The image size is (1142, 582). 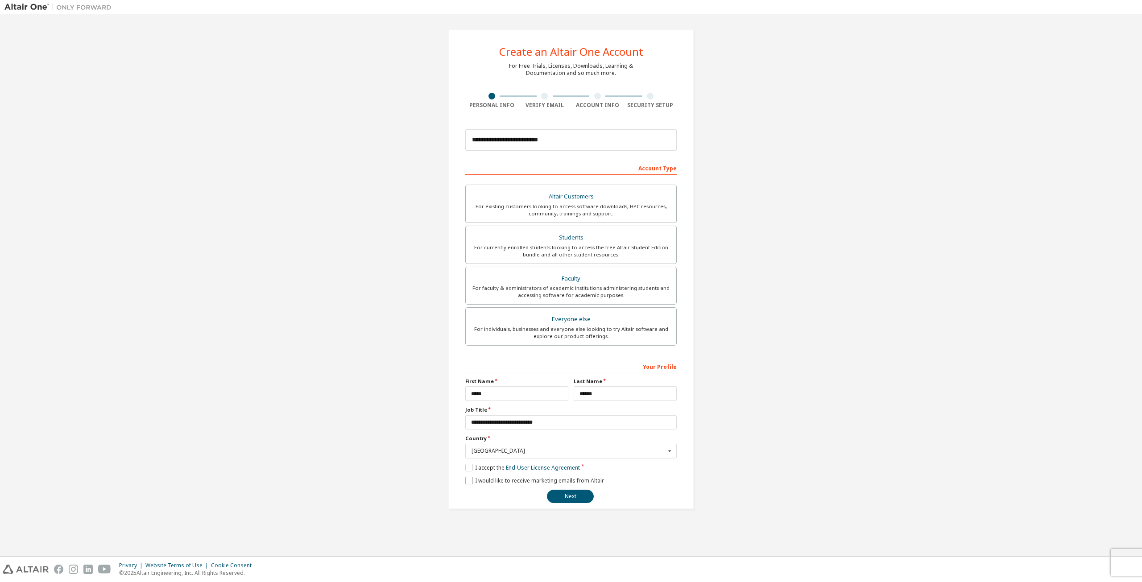 I want to click on img: facebook.svg, so click(x=58, y=569).